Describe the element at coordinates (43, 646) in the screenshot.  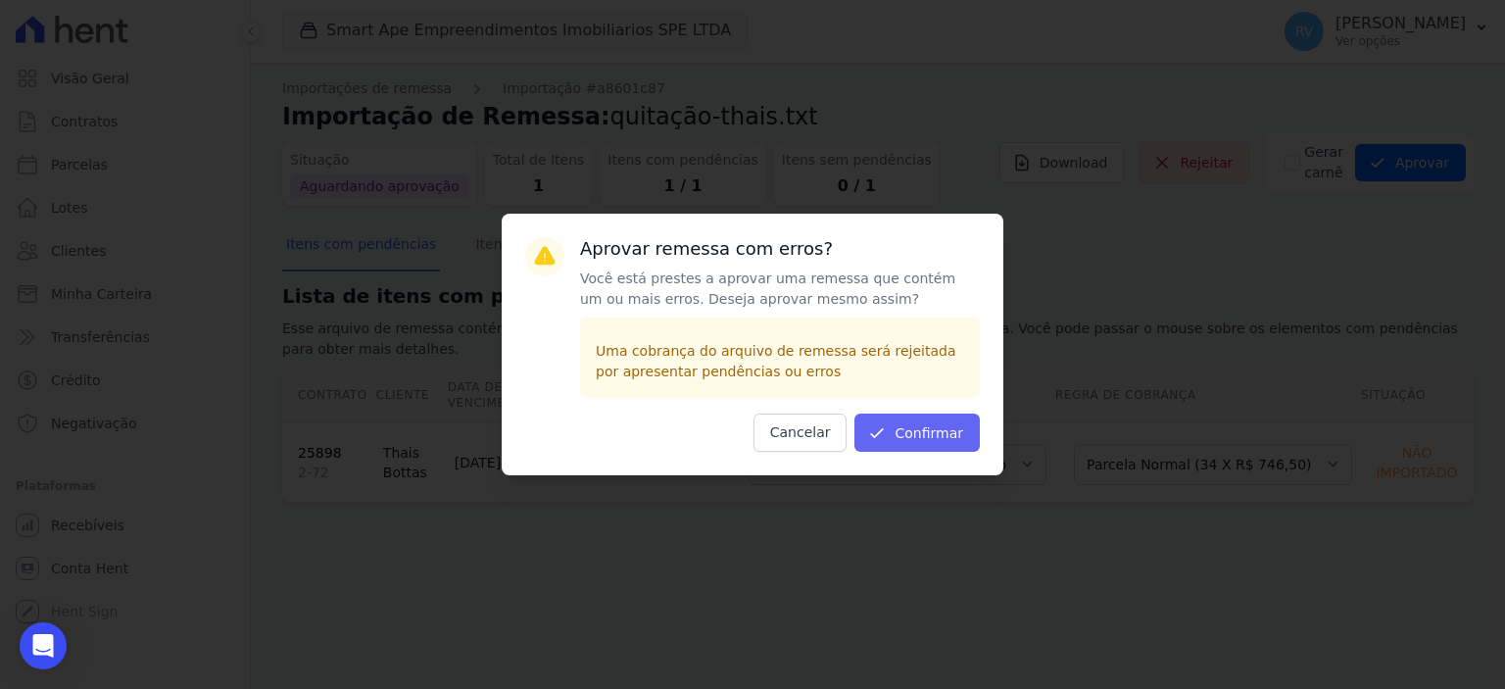
I see `div: Open Intercom Messenger` at that location.